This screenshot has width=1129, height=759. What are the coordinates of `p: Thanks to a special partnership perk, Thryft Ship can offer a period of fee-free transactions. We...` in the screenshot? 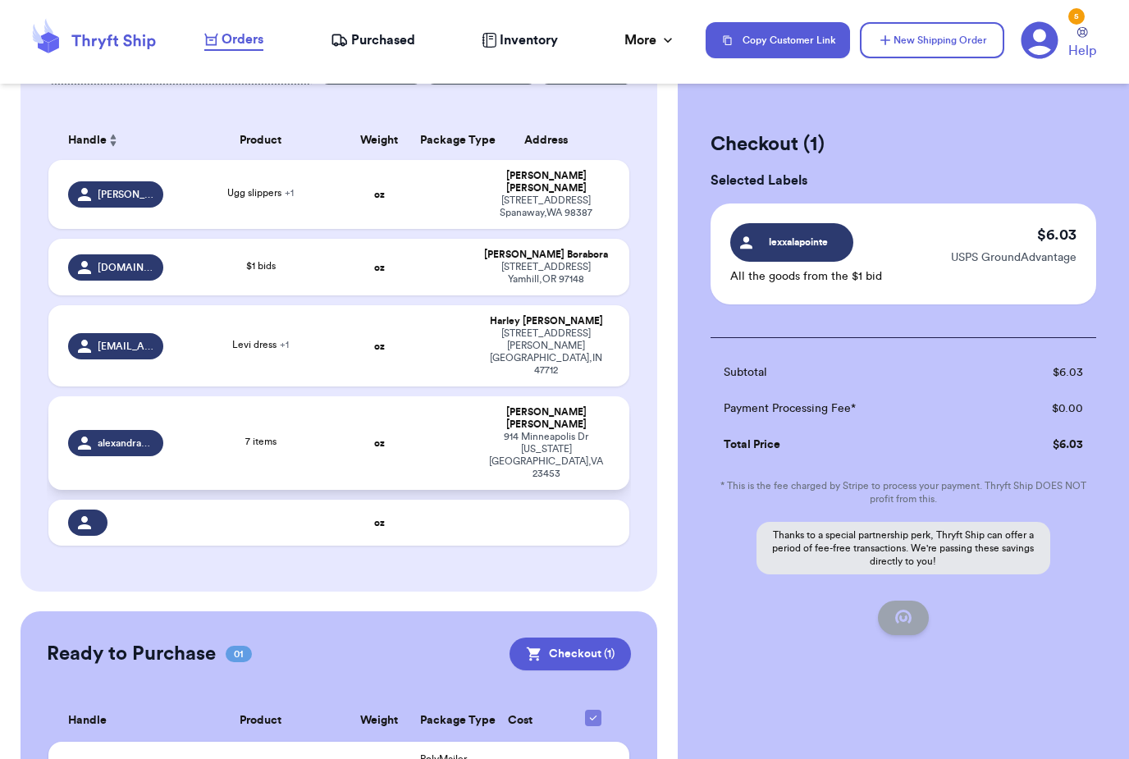 It's located at (904, 548).